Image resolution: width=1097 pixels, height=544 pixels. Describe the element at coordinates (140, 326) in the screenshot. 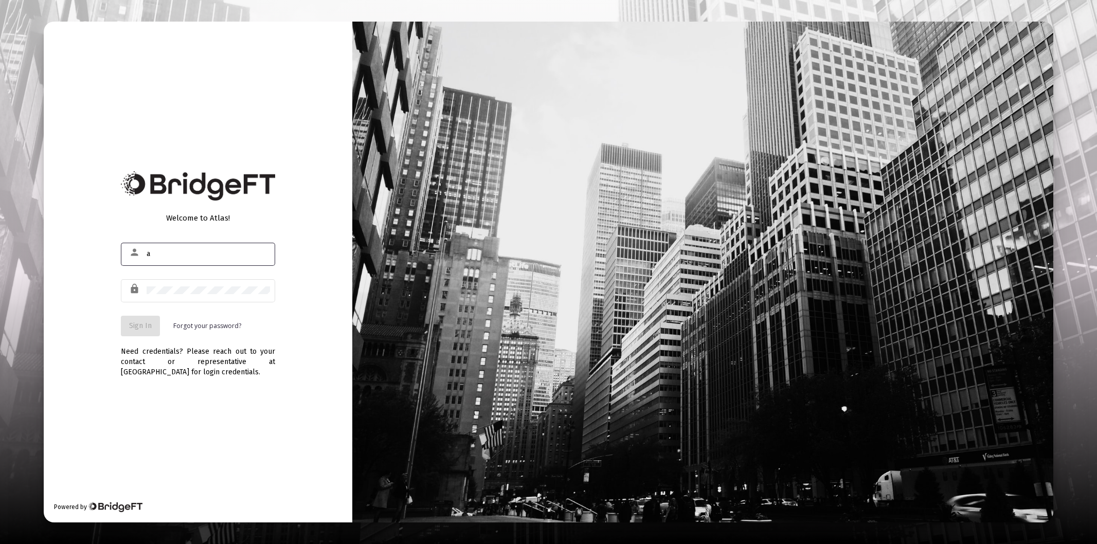

I see `span: Sign In` at that location.